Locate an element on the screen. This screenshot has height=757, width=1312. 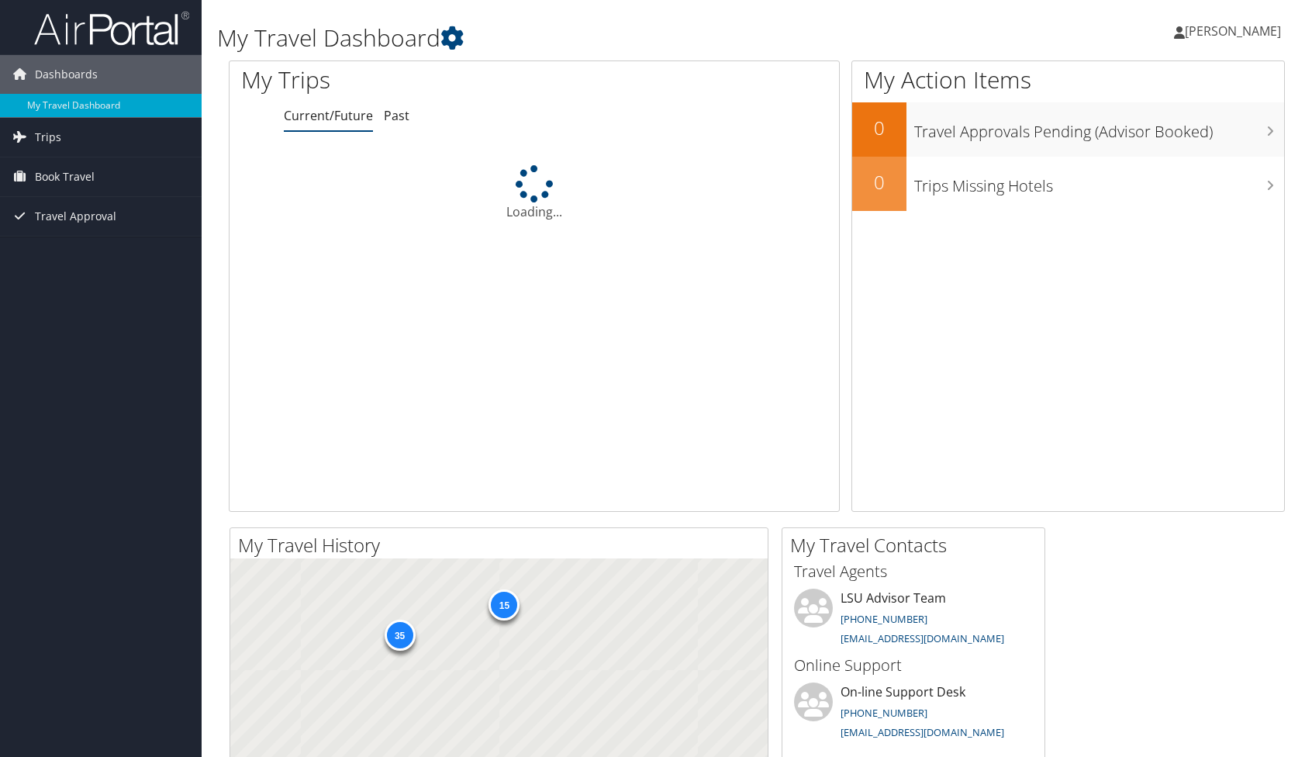
h3: Trips Missing Hotels is located at coordinates (1098, 182).